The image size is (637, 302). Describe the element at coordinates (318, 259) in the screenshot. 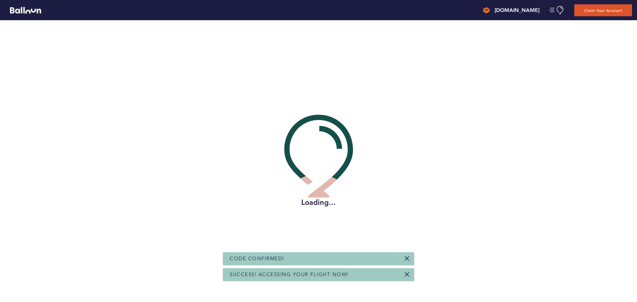

I see `div: Code Confirmed!` at that location.